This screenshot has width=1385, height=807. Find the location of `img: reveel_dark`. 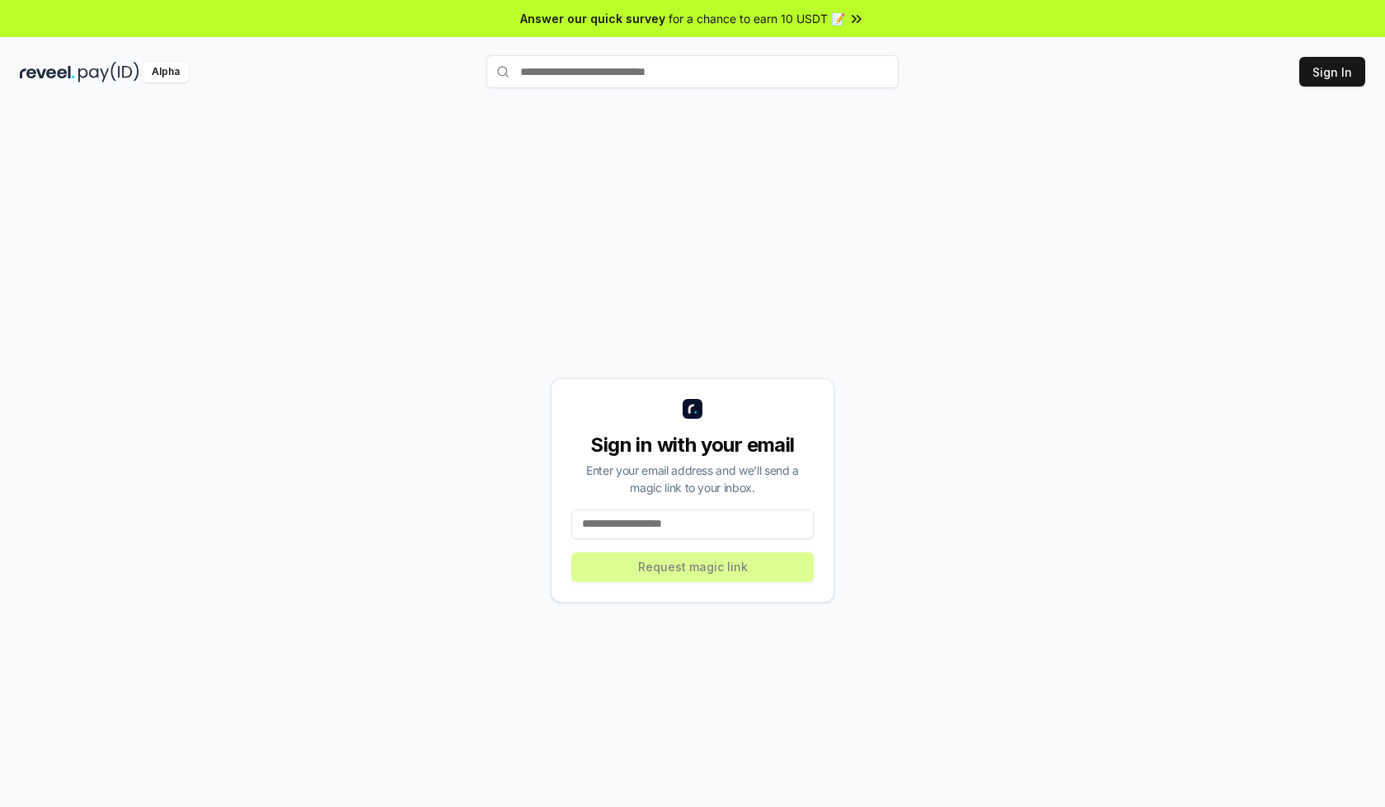

img: reveel_dark is located at coordinates (47, 72).